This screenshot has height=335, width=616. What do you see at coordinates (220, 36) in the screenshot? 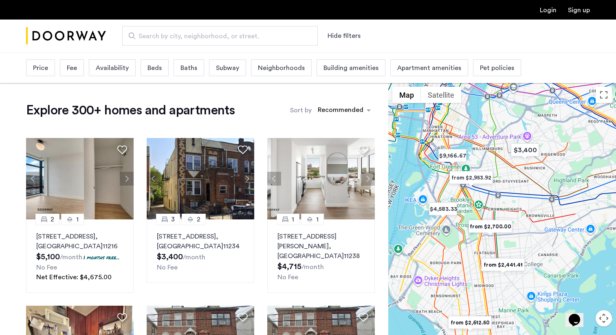
I see `input: Apartment Search` at bounding box center [220, 36].